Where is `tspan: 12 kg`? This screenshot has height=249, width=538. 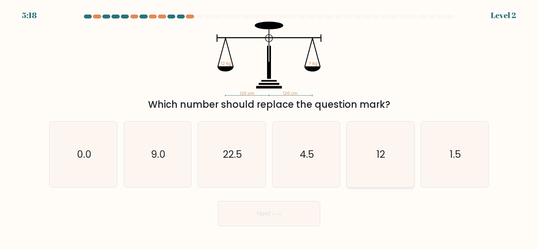
tspan: 12 kg is located at coordinates (226, 63).